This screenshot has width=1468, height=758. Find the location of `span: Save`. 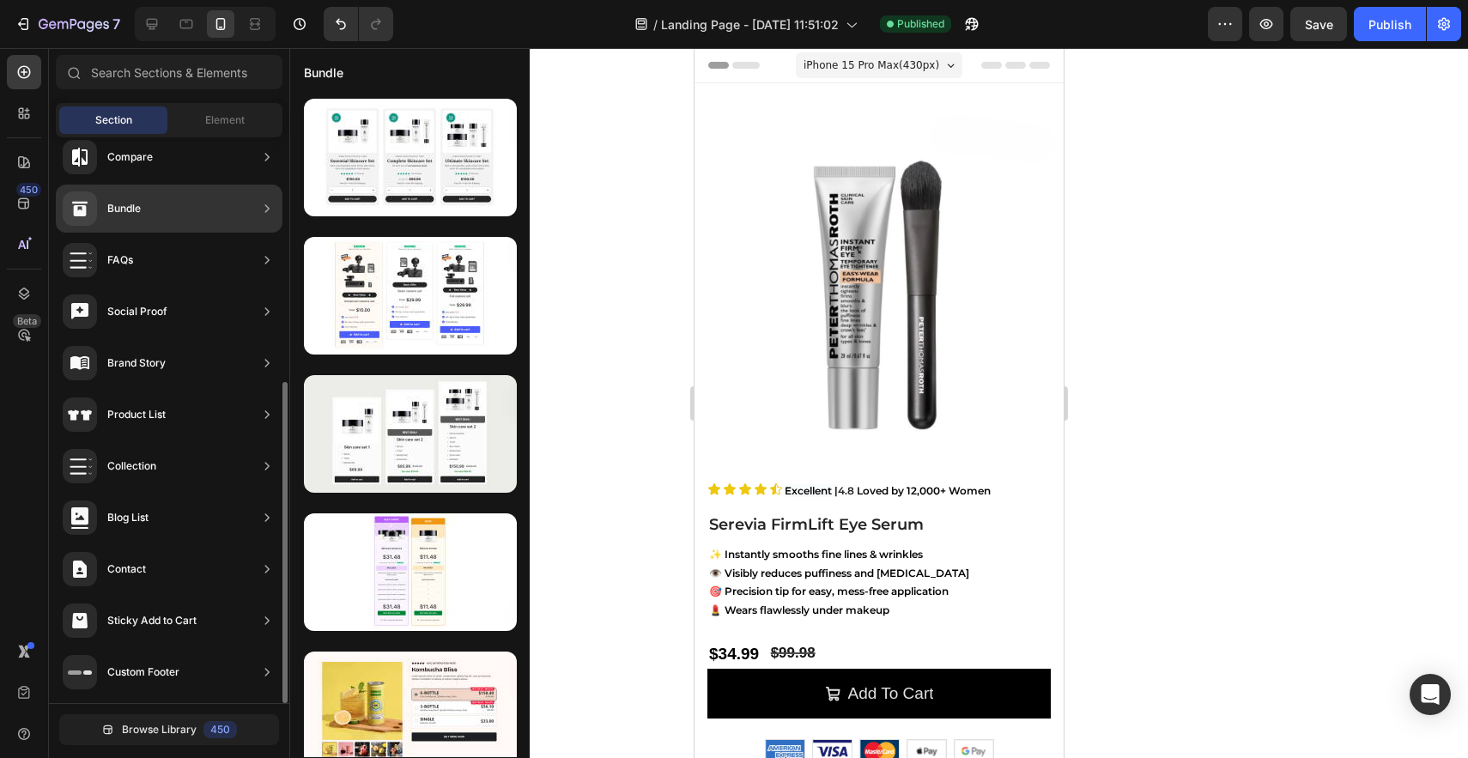

span: Save is located at coordinates (1319, 24).